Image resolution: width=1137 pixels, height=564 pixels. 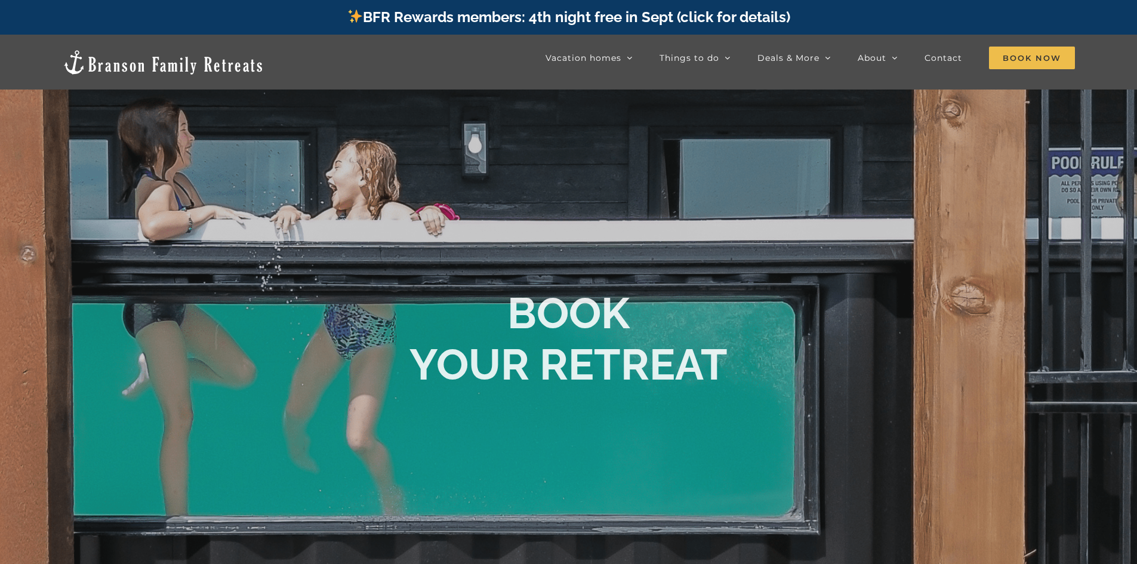 I want to click on nav: Main Menu, so click(x=810, y=58).